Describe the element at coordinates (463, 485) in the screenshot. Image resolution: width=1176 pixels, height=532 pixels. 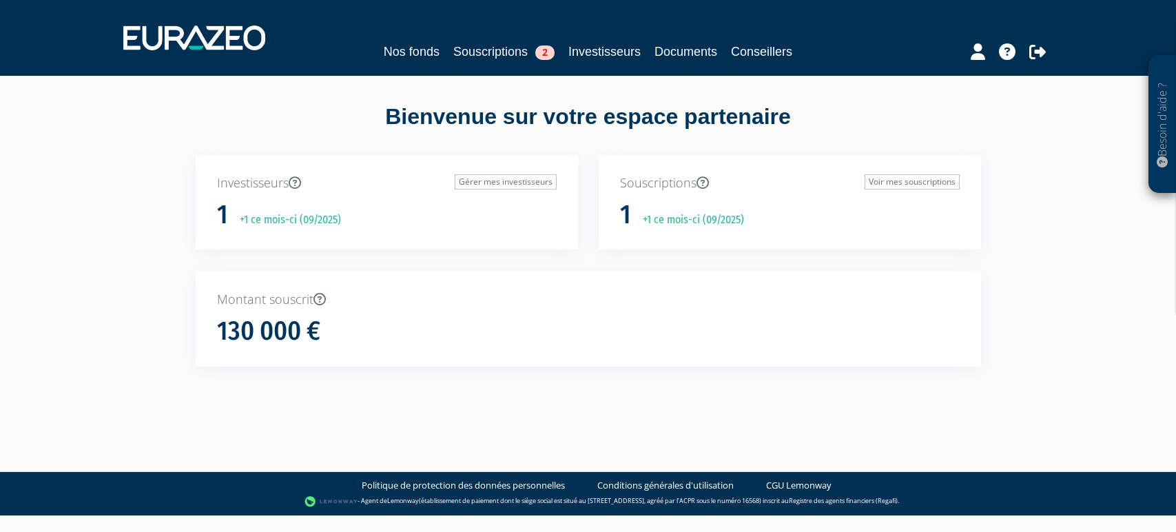
I see `a: Politique de protection des données personnelles` at that location.